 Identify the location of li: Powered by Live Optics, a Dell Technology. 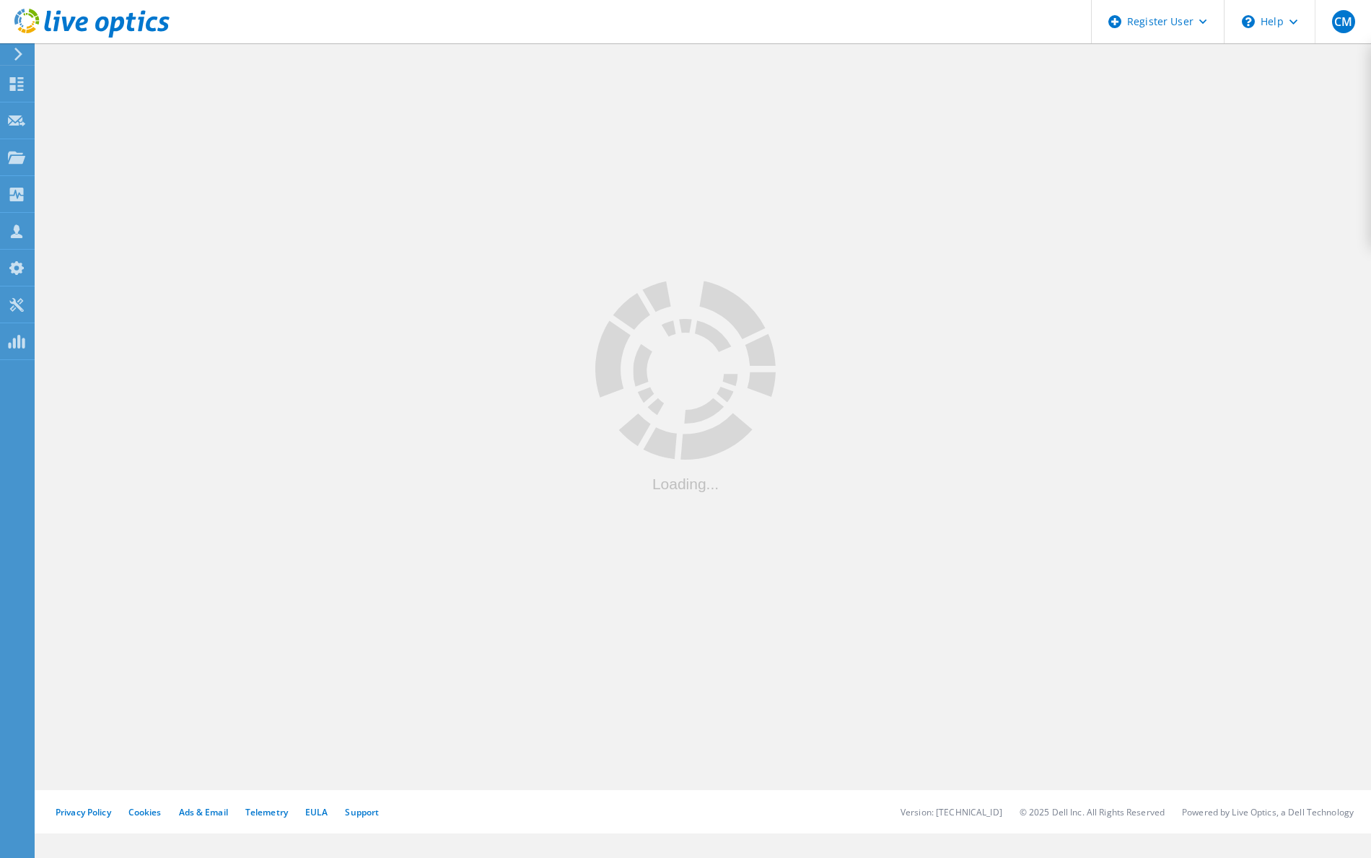
(1268, 812).